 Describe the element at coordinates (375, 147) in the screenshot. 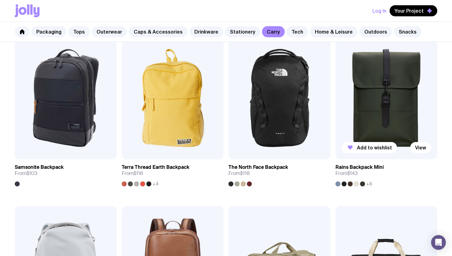

I see `span: Add to wishlist` at that location.